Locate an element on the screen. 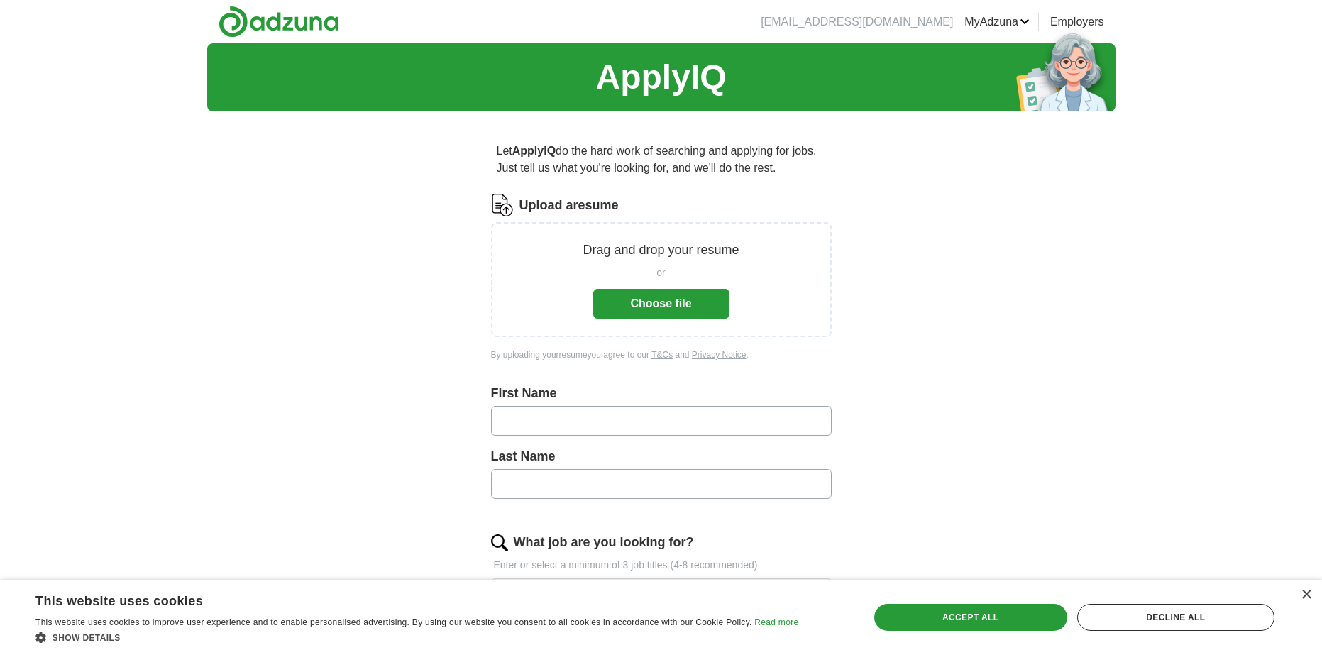 The width and height of the screenshot is (1322, 655). p: Let do the hard work of searching and applying for jobs. Just tell us what you're looking for, an... is located at coordinates (662, 160).